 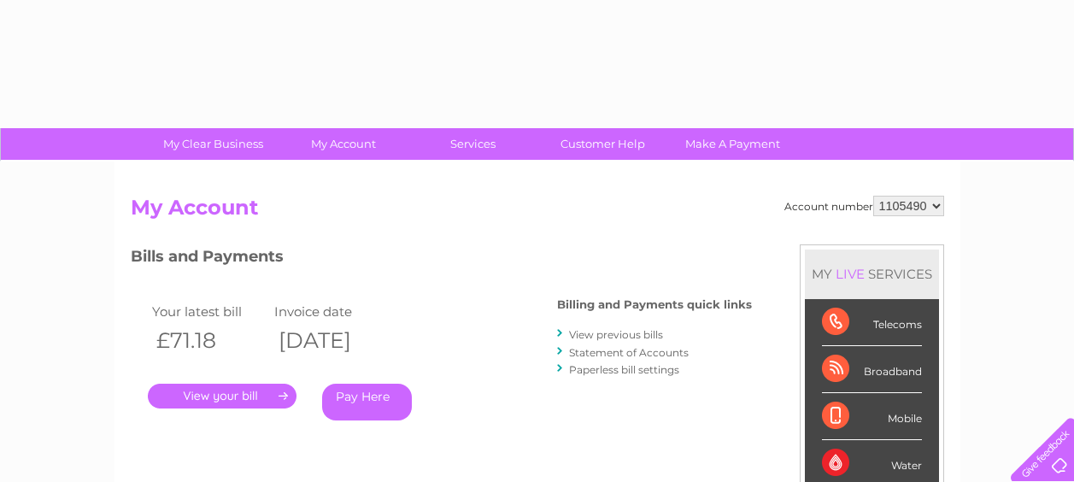 I want to click on th: £71.18, so click(x=209, y=340).